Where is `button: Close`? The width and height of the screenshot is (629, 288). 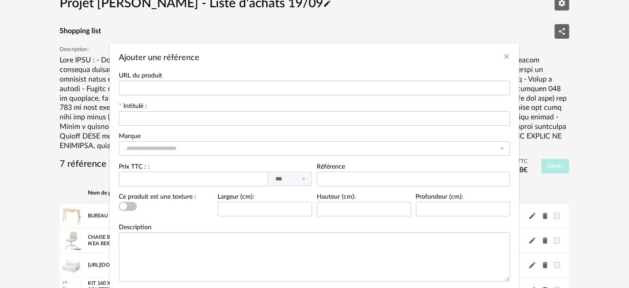
button: Close is located at coordinates (507, 57).